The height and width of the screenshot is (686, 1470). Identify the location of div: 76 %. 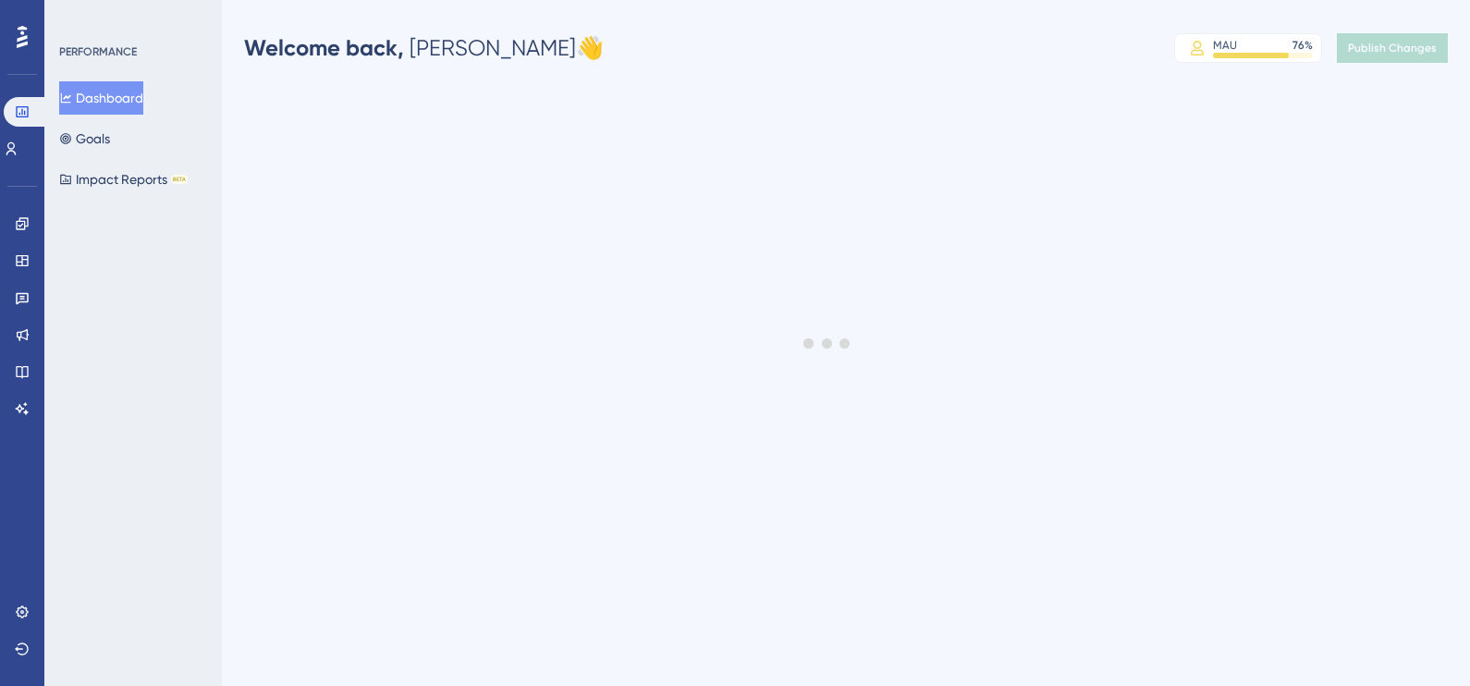
(1303, 45).